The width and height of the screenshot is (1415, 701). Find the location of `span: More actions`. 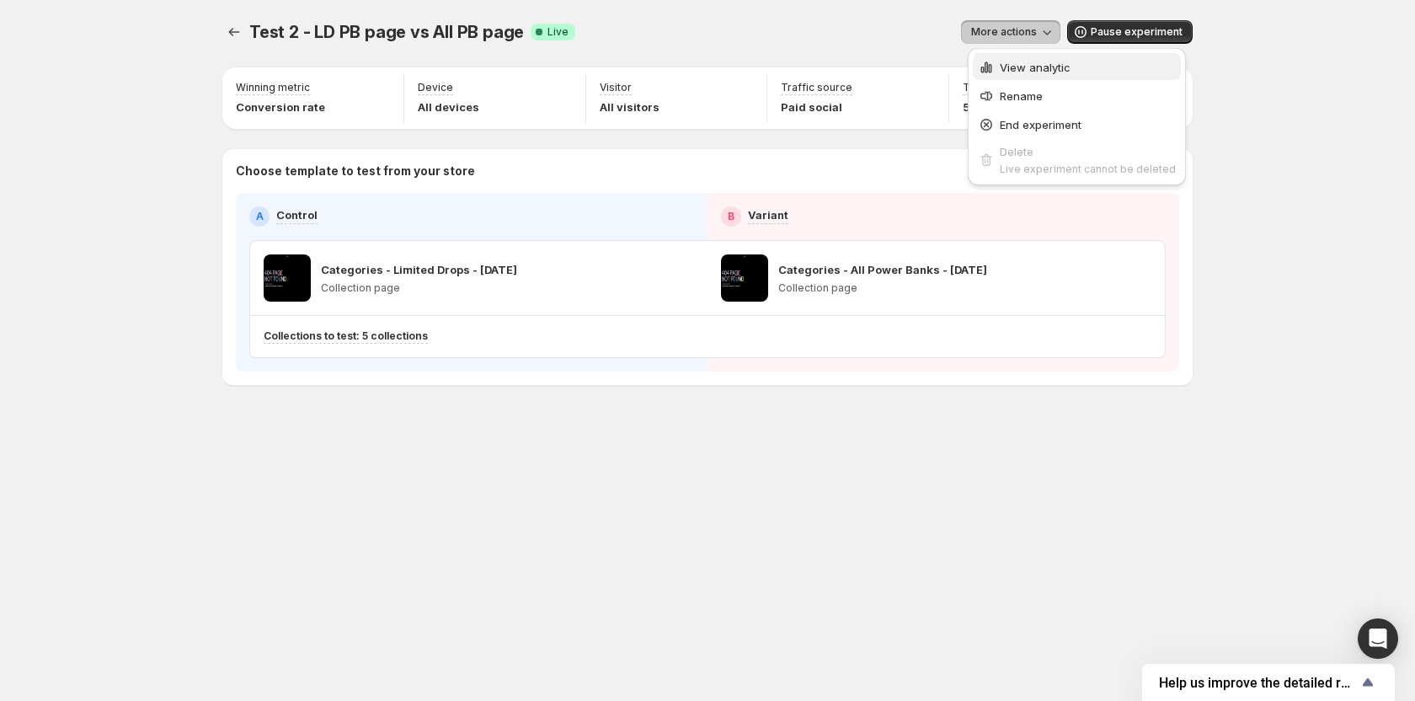

span: More actions is located at coordinates (1004, 32).